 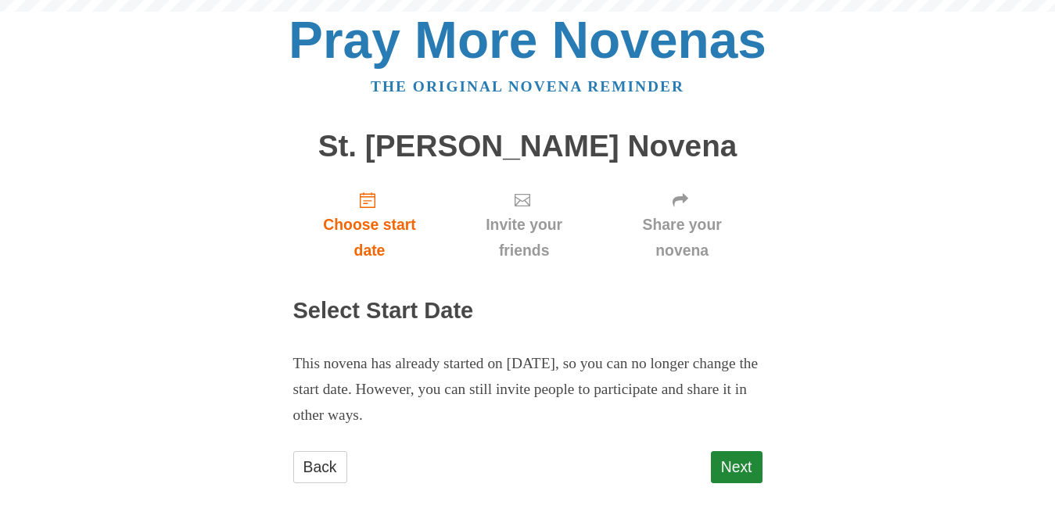 What do you see at coordinates (523, 224) in the screenshot?
I see `a: Invite your friends` at bounding box center [523, 224].